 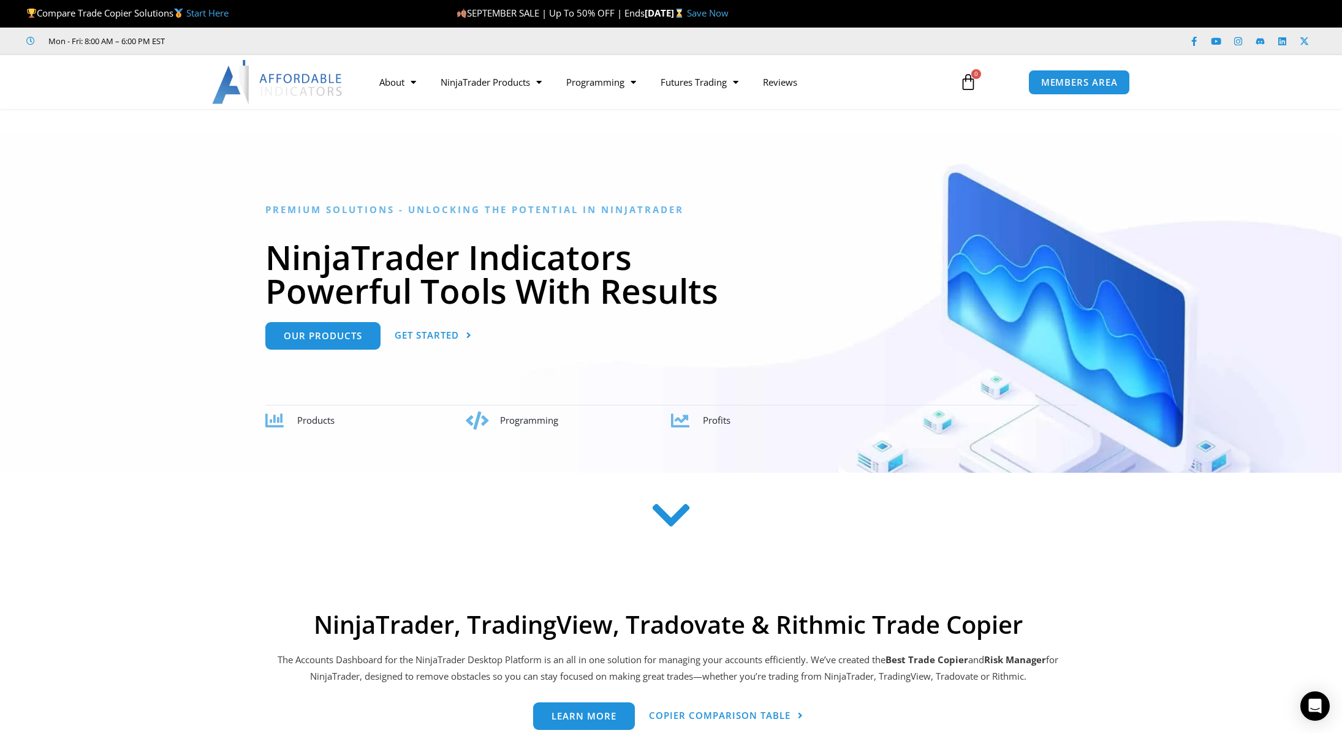 What do you see at coordinates (671, 274) in the screenshot?
I see `h1: NinjaTrader Indicators Powerful Tools With Results` at bounding box center [671, 274].